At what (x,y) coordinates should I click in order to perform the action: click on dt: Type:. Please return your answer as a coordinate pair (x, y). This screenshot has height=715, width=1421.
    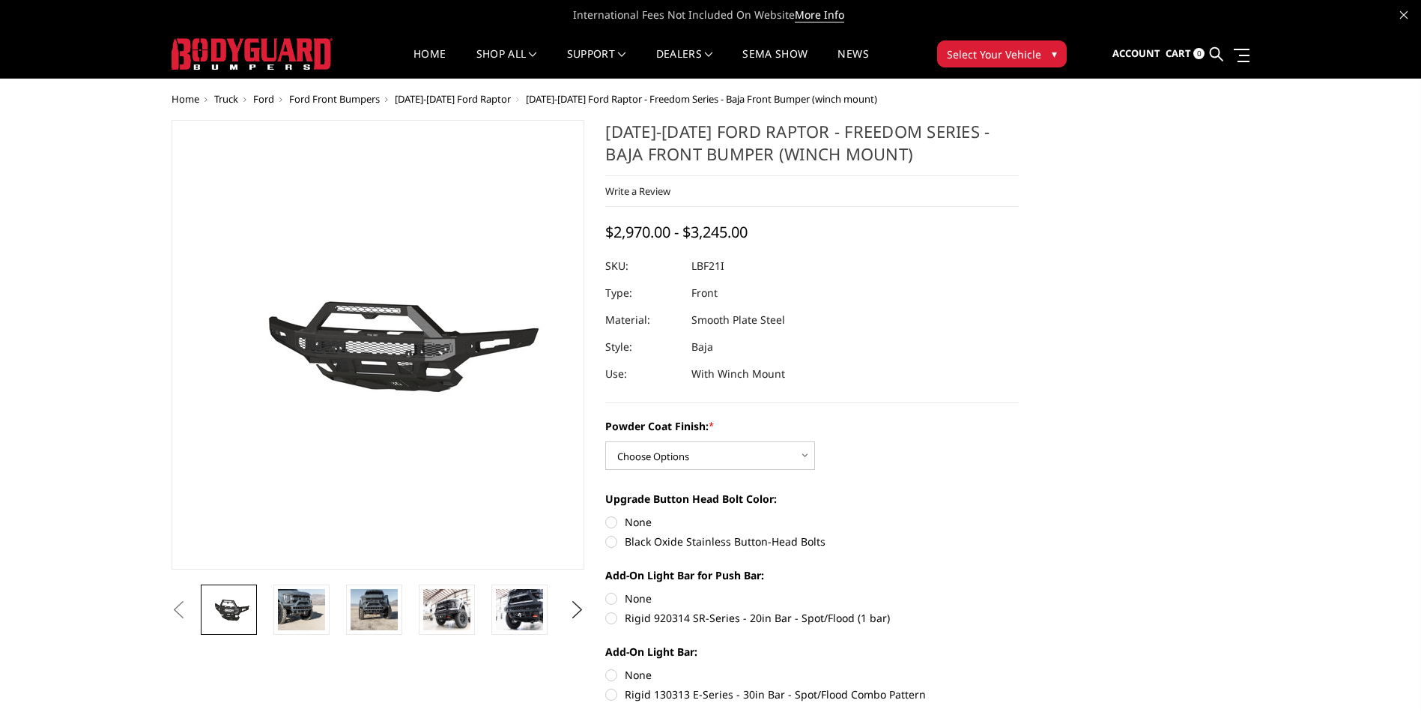
    Looking at the image, I should click on (643, 293).